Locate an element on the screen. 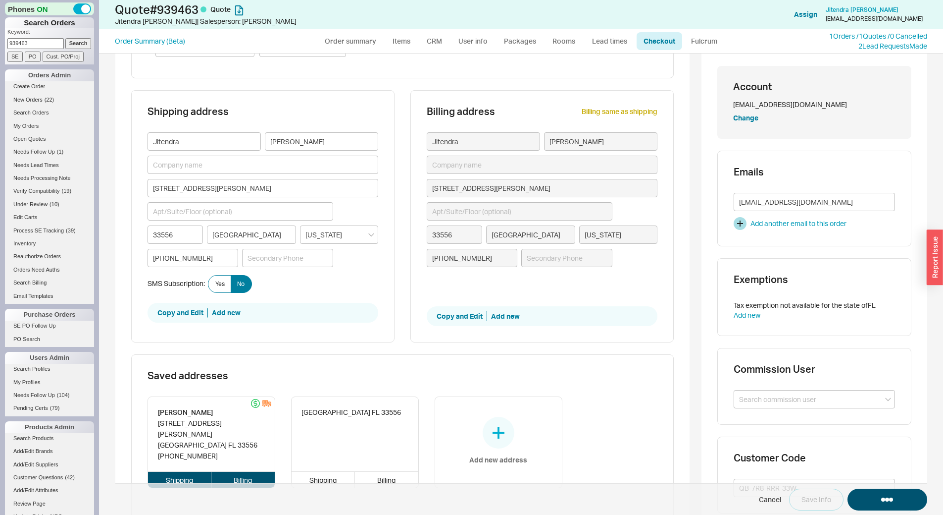  span: ( 1 ) is located at coordinates (60, 152).